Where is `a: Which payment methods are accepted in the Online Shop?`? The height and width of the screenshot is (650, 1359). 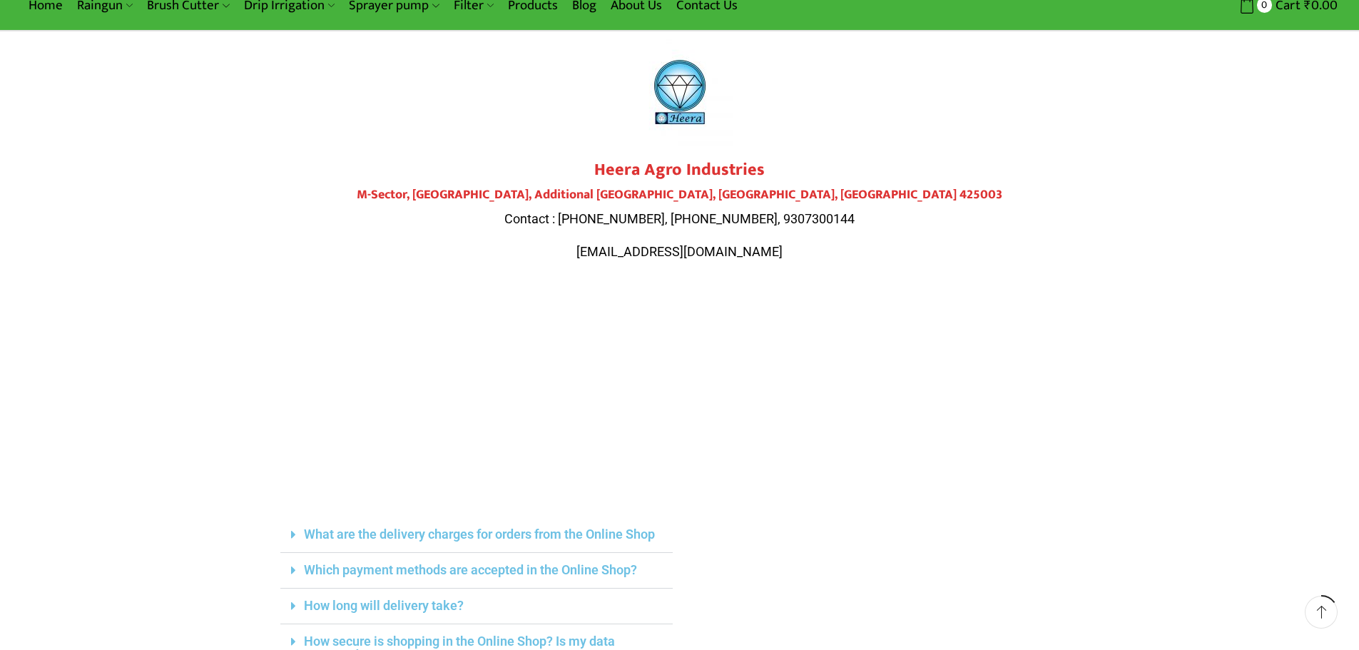
a: Which payment methods are accepted in the Online Shop? is located at coordinates (470, 569).